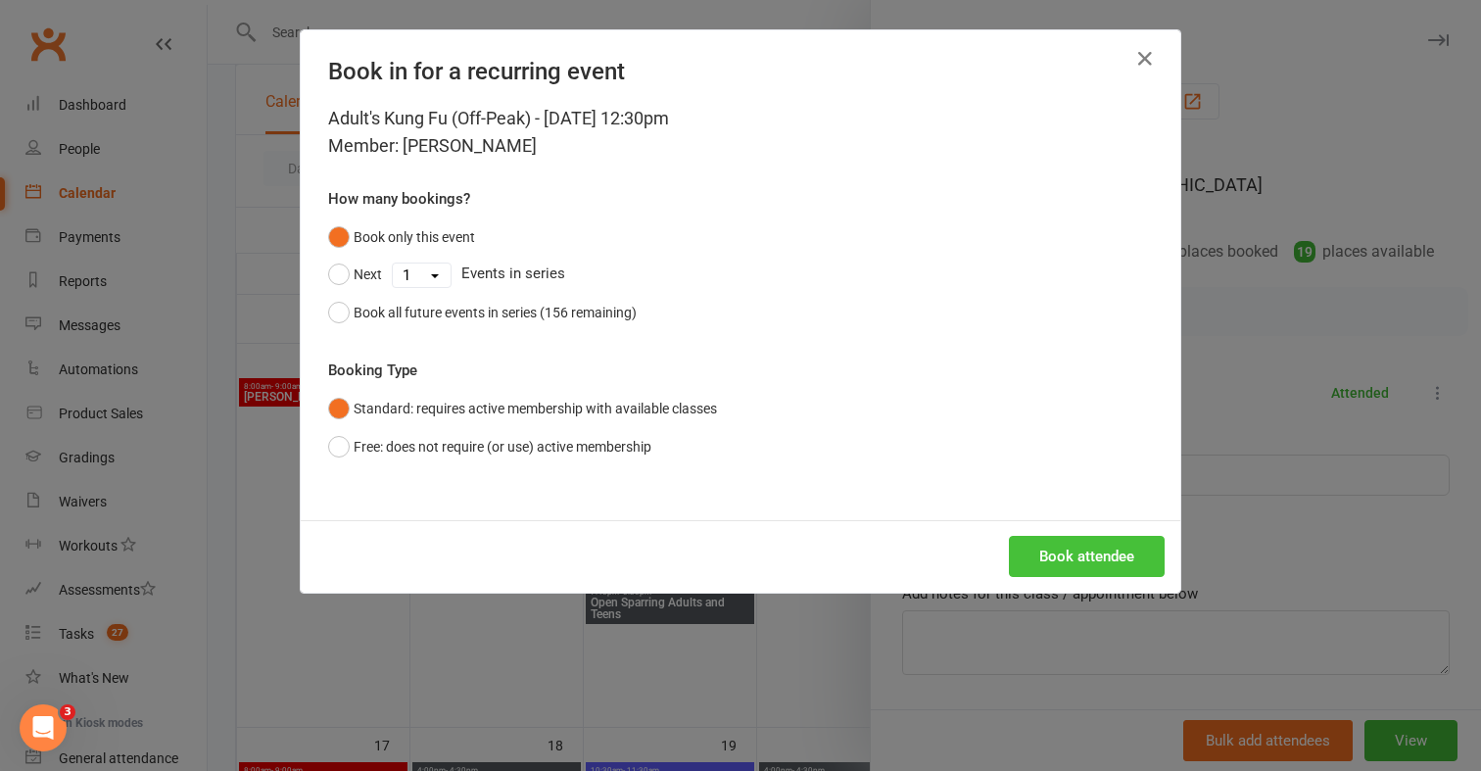 This screenshot has height=771, width=1481. I want to click on button: Standard: requires active membership with available classes, so click(522, 409).